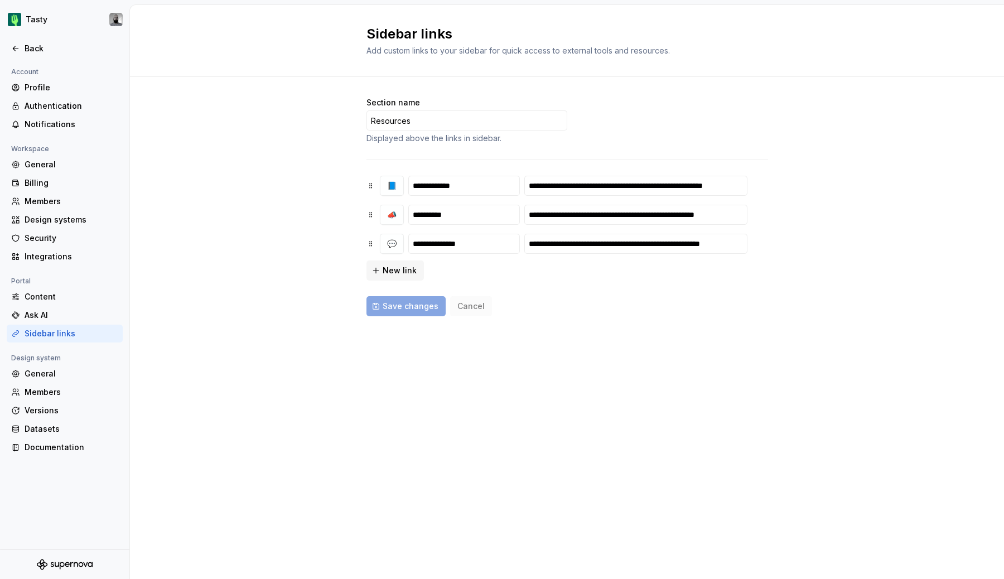 This screenshot has height=579, width=1004. What do you see at coordinates (65, 315) in the screenshot?
I see `a: Ask AI` at bounding box center [65, 315].